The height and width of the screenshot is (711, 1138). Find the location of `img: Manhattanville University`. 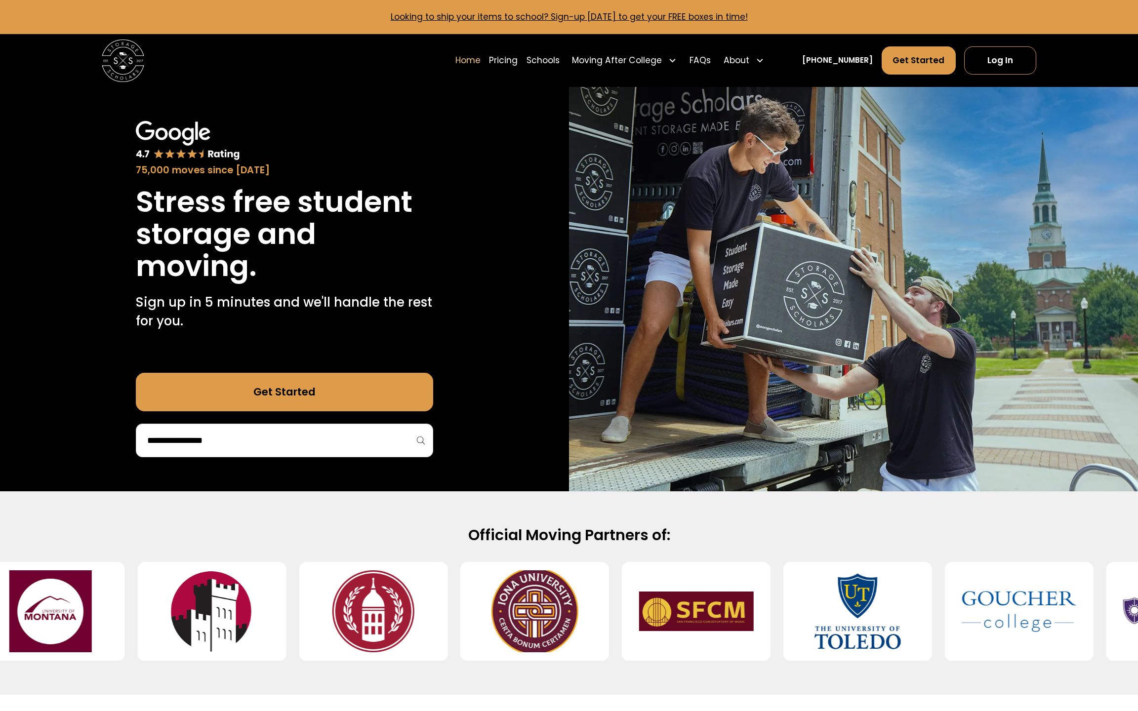

img: Manhattanville University is located at coordinates (212, 611).